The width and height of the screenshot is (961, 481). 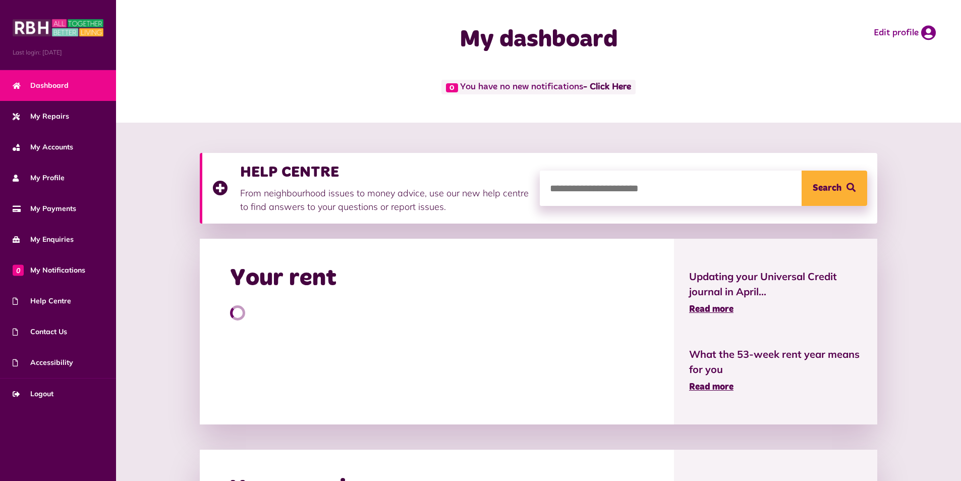 What do you see at coordinates (43, 147) in the screenshot?
I see `span: My Accounts` at bounding box center [43, 147].